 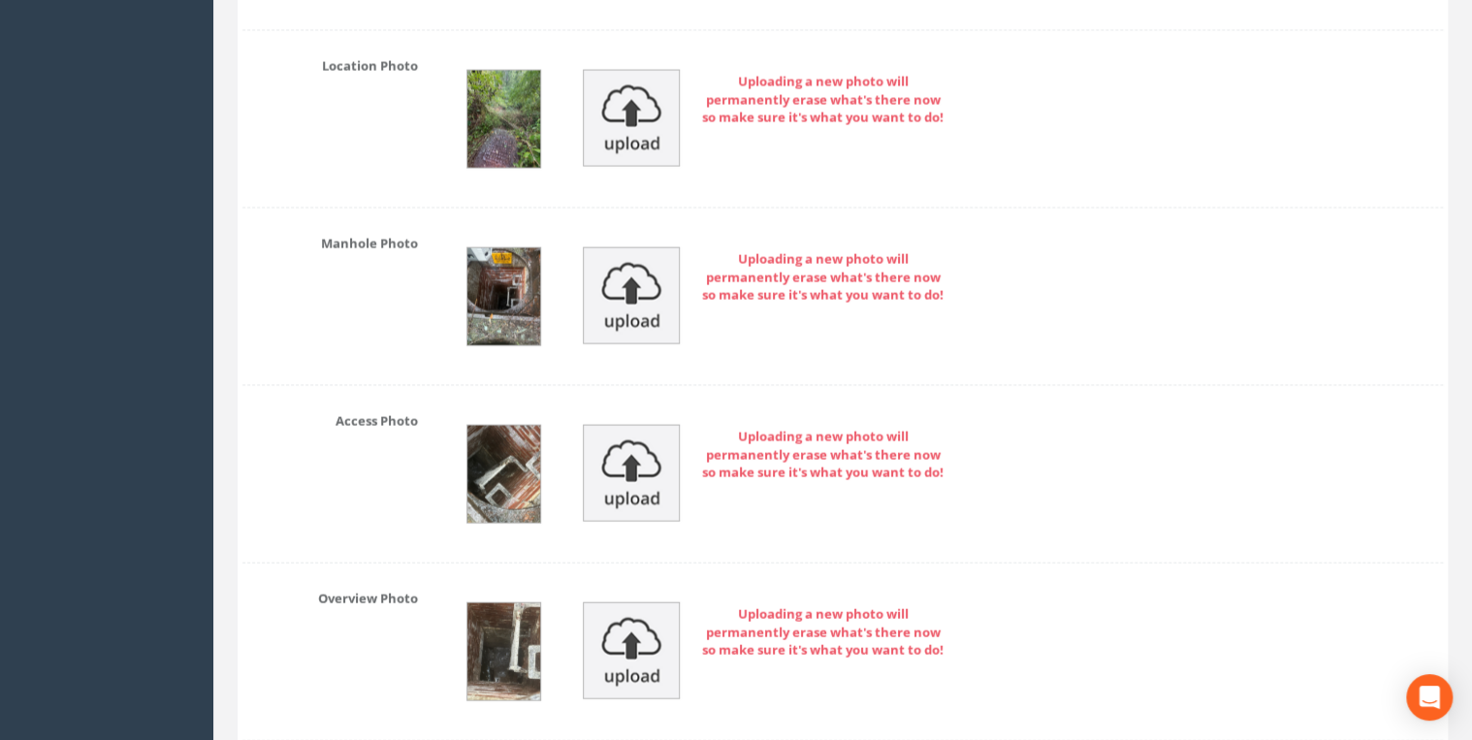 What do you see at coordinates (1429, 697) in the screenshot?
I see `div: Open Intercom Messenger` at bounding box center [1429, 697].